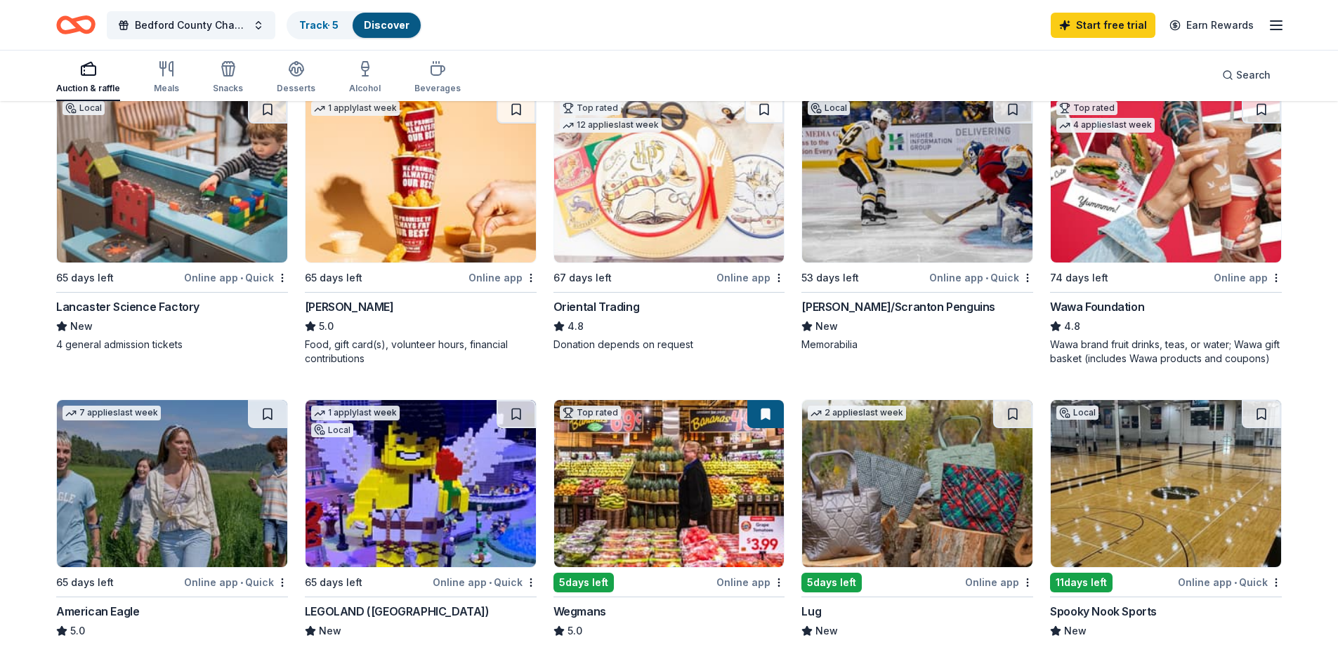 The height and width of the screenshot is (645, 1338). What do you see at coordinates (365, 89) in the screenshot?
I see `div: Alcohol` at bounding box center [365, 89].